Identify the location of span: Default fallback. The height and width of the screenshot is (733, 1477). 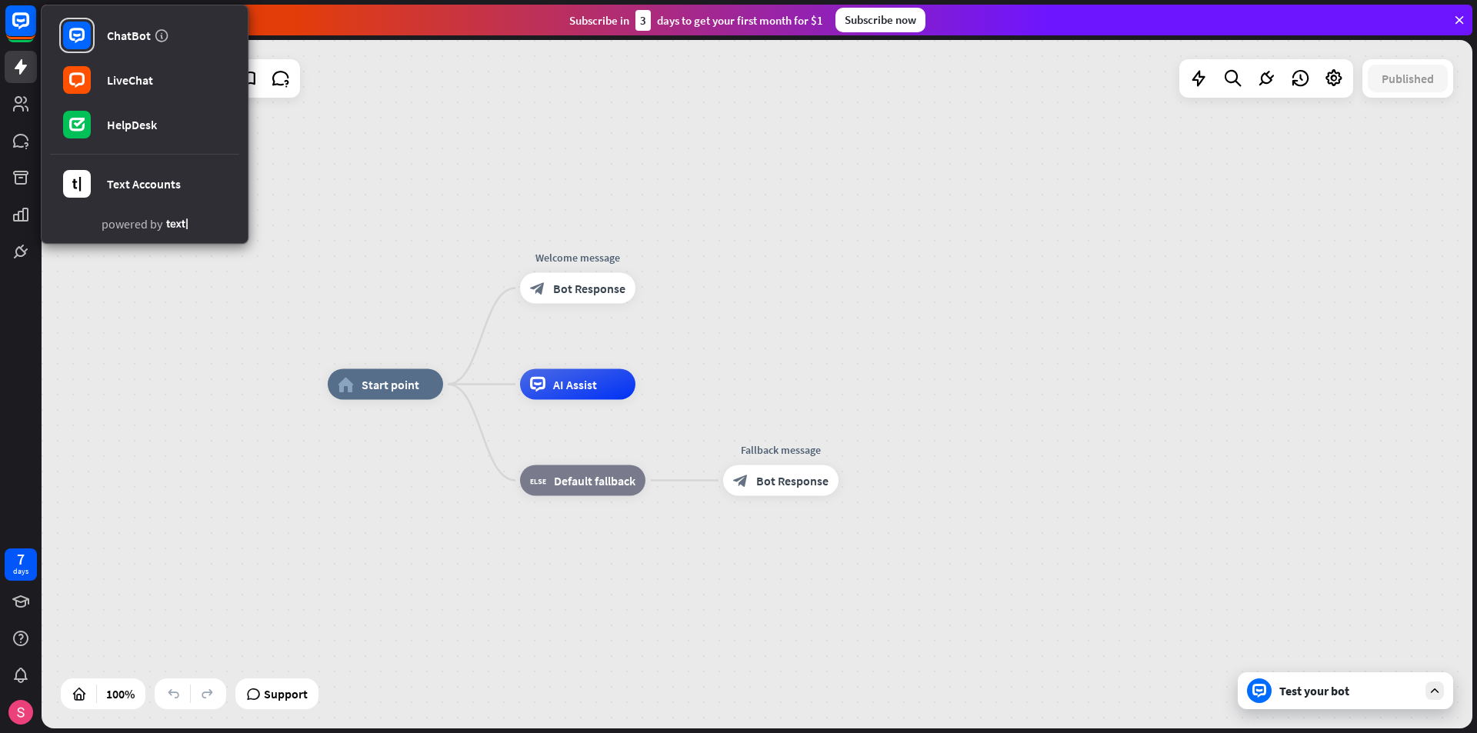
(595, 481).